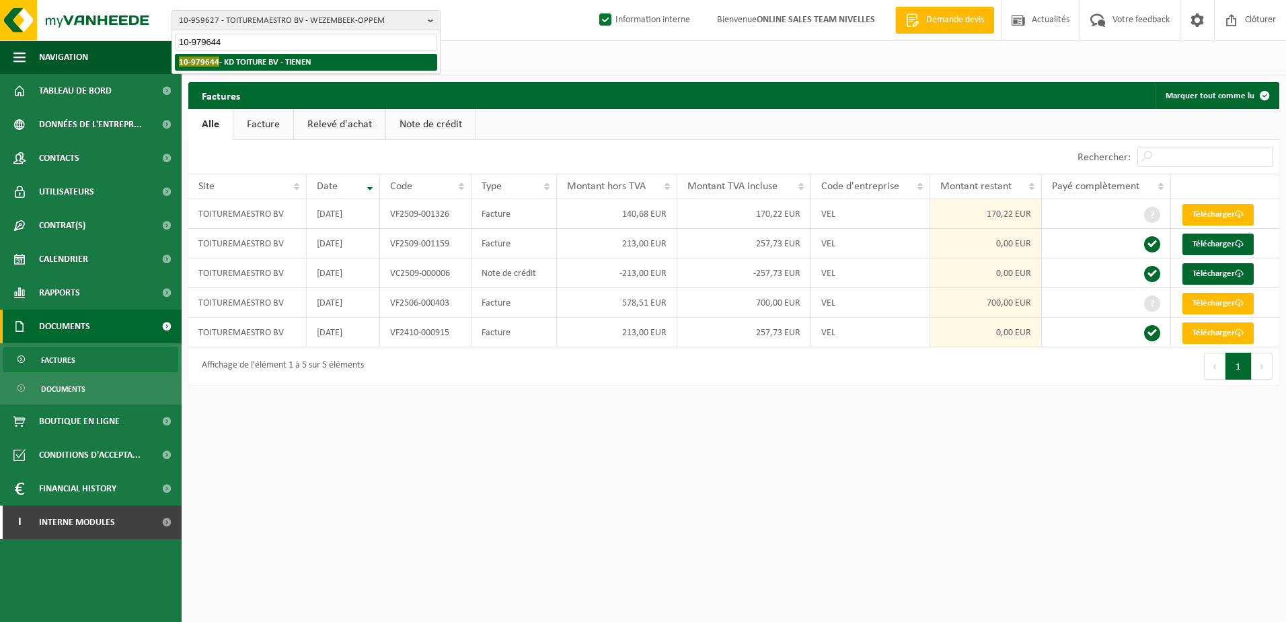 Image resolution: width=1286 pixels, height=622 pixels. What do you see at coordinates (617, 273) in the screenshot?
I see `td: -213,00 EUR` at bounding box center [617, 273].